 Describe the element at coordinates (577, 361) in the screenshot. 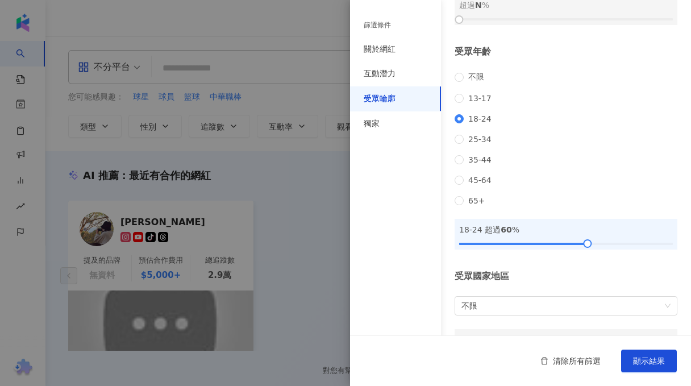

I see `span: 清除所有篩選` at that location.